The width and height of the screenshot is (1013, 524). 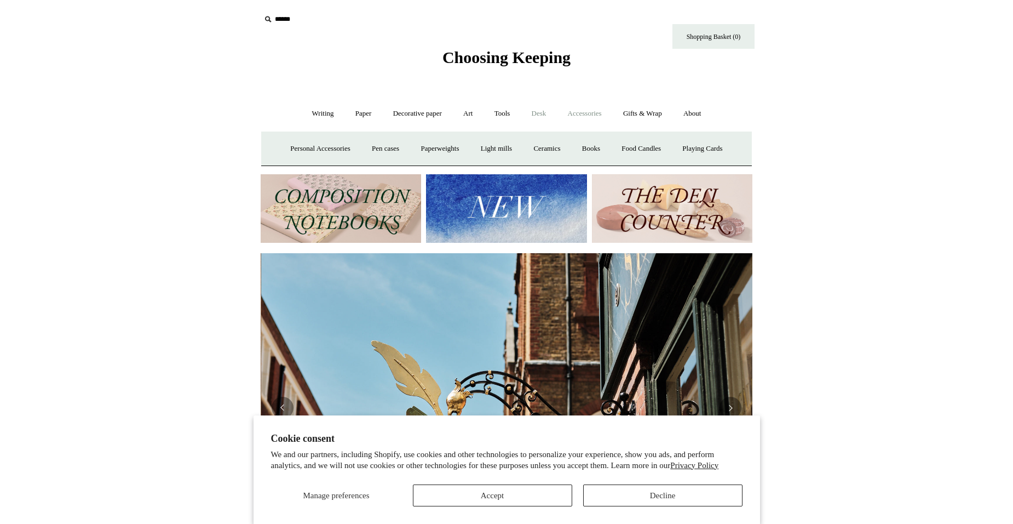 What do you see at coordinates (714, 36) in the screenshot?
I see `a: Shopping Basket (0)` at bounding box center [714, 36].